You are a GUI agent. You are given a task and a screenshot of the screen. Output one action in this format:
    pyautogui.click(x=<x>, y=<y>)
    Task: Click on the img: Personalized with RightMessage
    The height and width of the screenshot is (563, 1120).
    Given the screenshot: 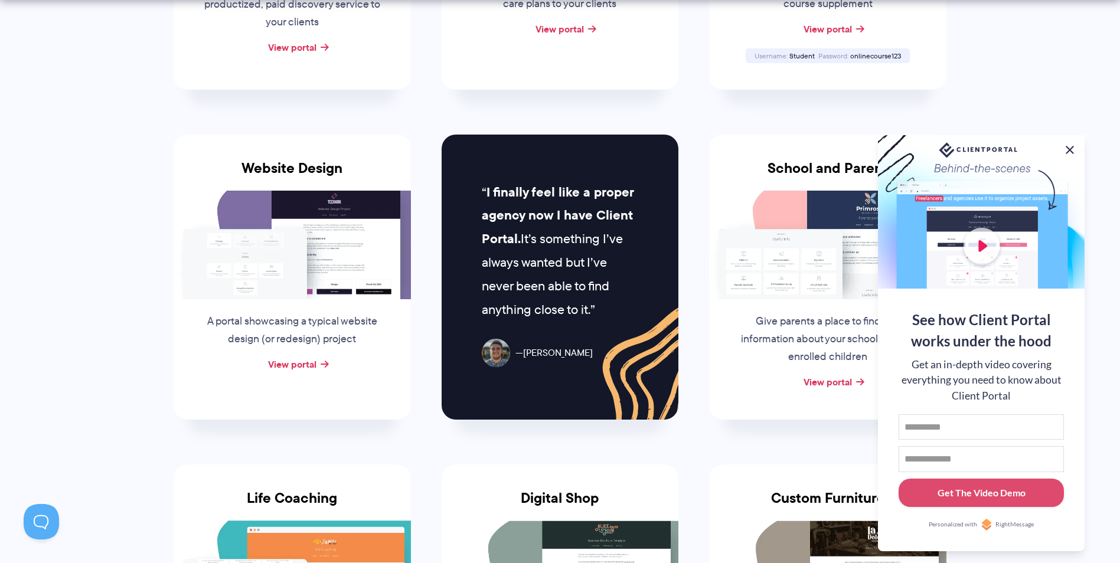 What is the action you would take?
    pyautogui.click(x=986, y=525)
    